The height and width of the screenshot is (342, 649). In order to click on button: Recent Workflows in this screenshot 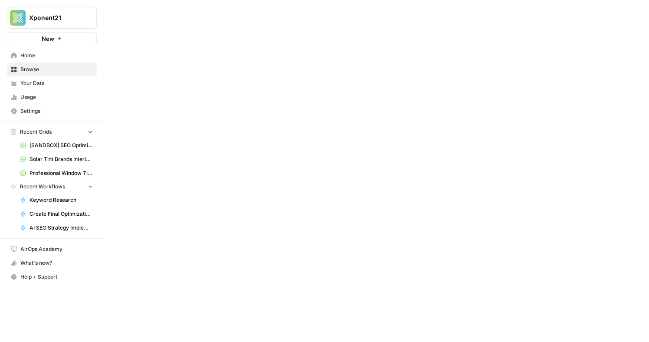, I will do `click(52, 186)`.